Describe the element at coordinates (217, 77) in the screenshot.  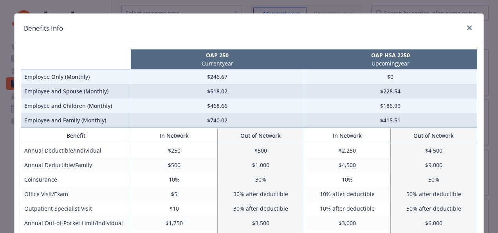
I see `td: $246.67` at that location.